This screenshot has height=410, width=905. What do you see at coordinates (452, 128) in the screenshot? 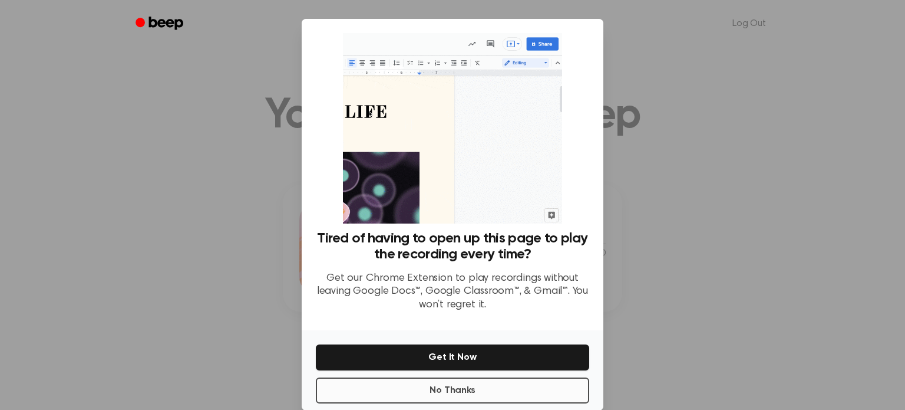
I see `img: Beep extension in action` at bounding box center [452, 128].